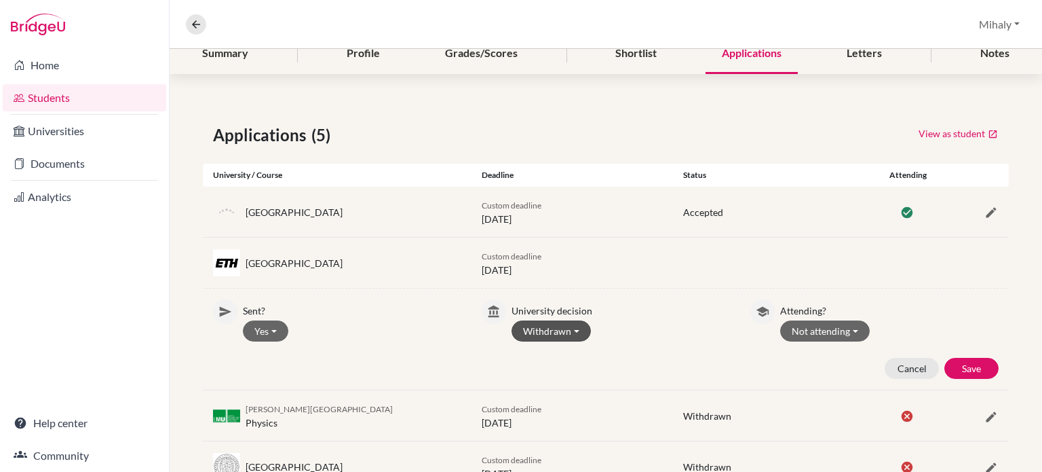 The width and height of the screenshot is (1042, 472). What do you see at coordinates (84, 98) in the screenshot?
I see `a: Students` at bounding box center [84, 98].